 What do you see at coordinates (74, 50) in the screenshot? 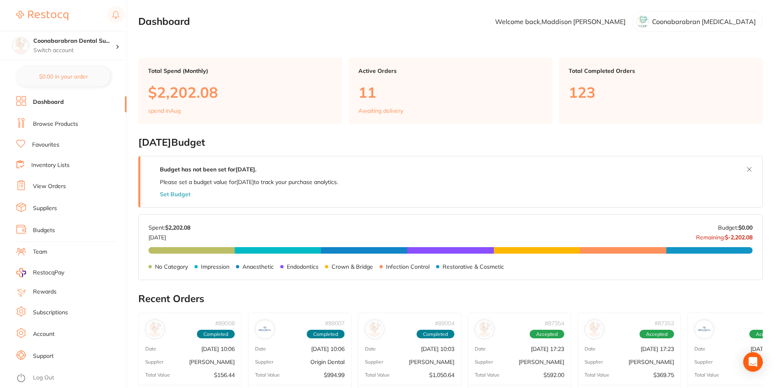
I see `p: Switch account` at bounding box center [74, 50].